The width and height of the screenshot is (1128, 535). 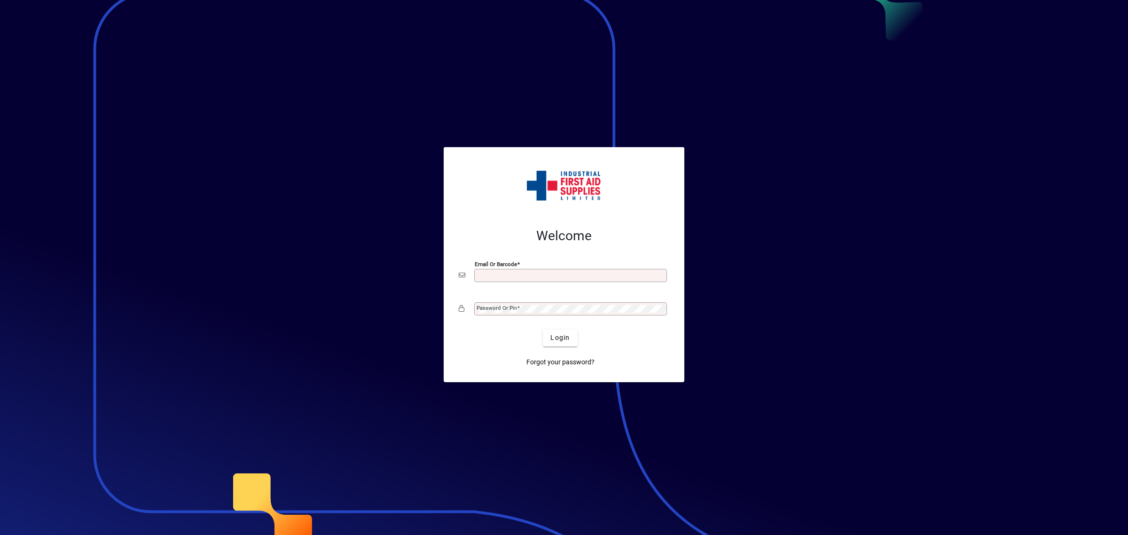 I want to click on mat-label: Email or Barcode, so click(x=496, y=264).